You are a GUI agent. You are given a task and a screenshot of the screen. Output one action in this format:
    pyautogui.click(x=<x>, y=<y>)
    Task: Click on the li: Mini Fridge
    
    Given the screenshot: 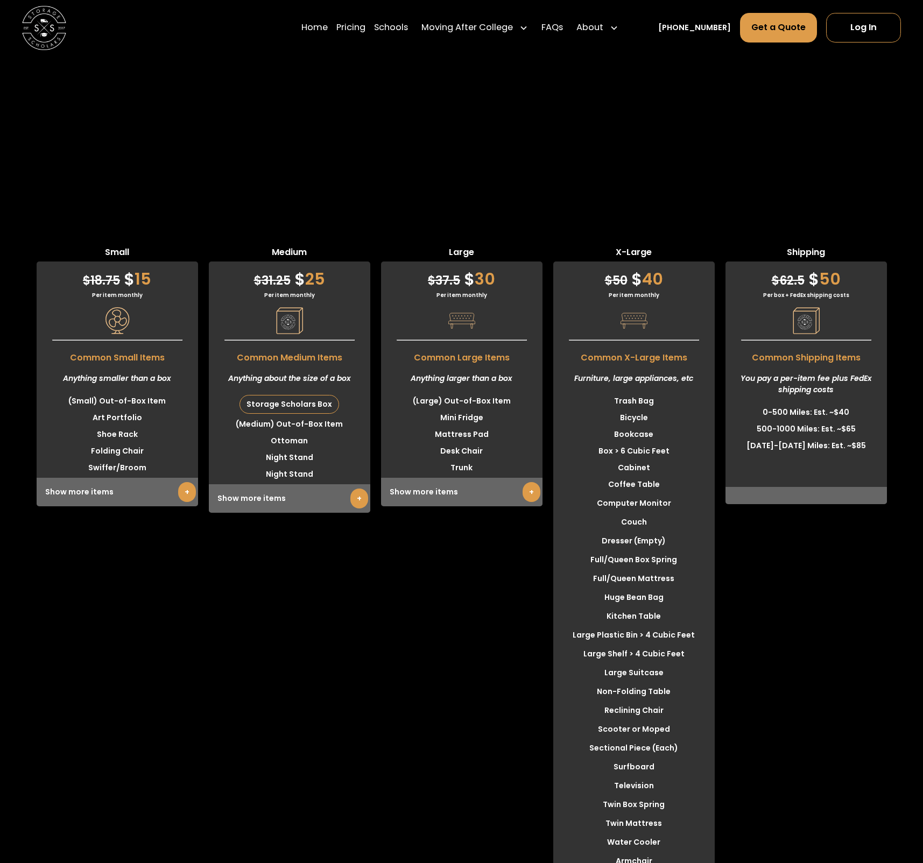 What is the action you would take?
    pyautogui.click(x=462, y=418)
    